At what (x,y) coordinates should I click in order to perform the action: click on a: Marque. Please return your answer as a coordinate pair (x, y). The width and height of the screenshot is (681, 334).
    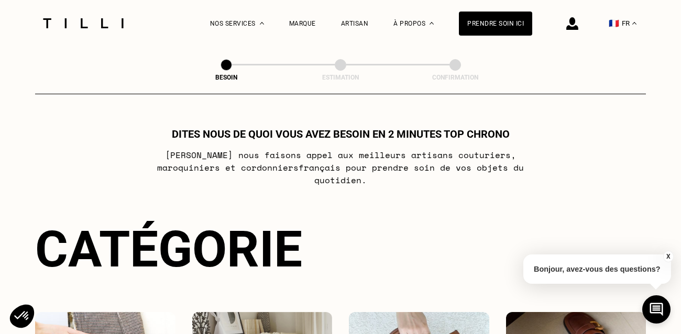
    Looking at the image, I should click on (302, 24).